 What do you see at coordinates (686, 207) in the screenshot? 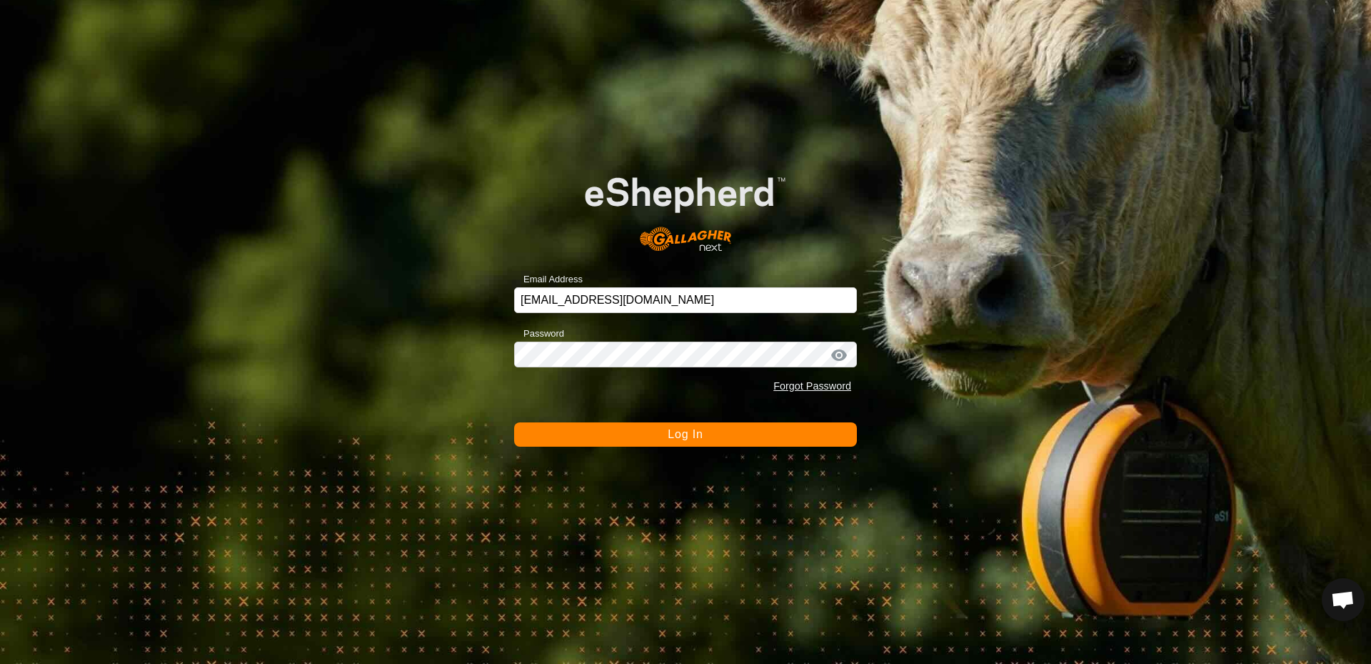
I see `img: E-shepherd Logo` at bounding box center [686, 207].